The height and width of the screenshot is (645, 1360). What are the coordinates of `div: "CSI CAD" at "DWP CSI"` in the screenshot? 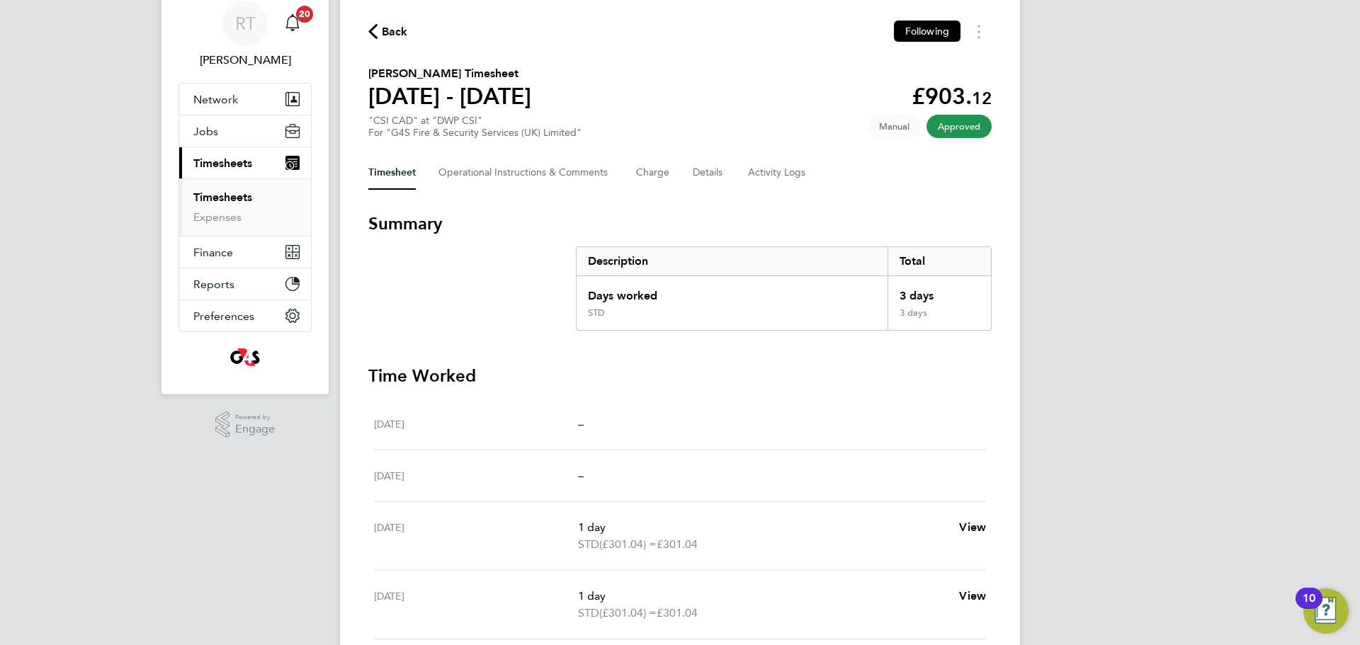 It's located at (475, 127).